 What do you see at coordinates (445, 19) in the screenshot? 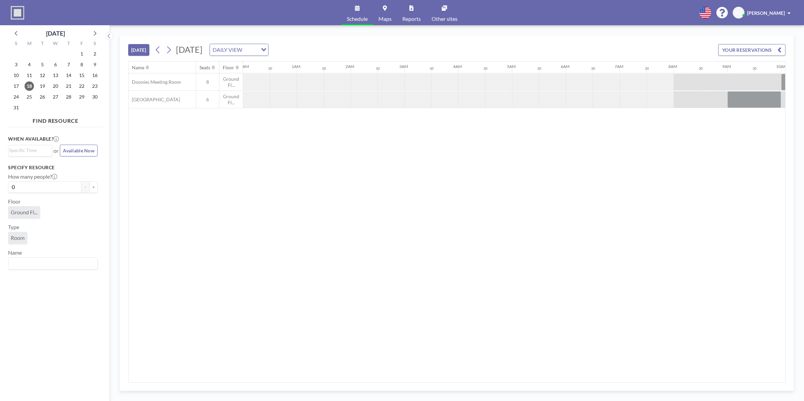
I see `span: Other sites` at bounding box center [445, 19].